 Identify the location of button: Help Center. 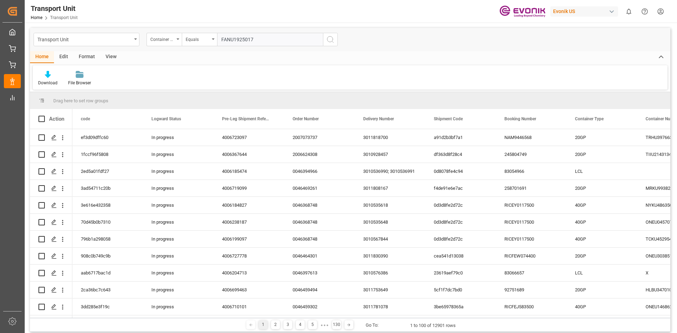
(645, 11).